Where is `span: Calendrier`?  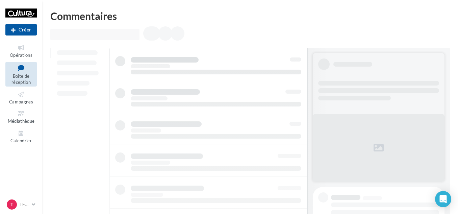 span: Calendrier is located at coordinates (21, 140).